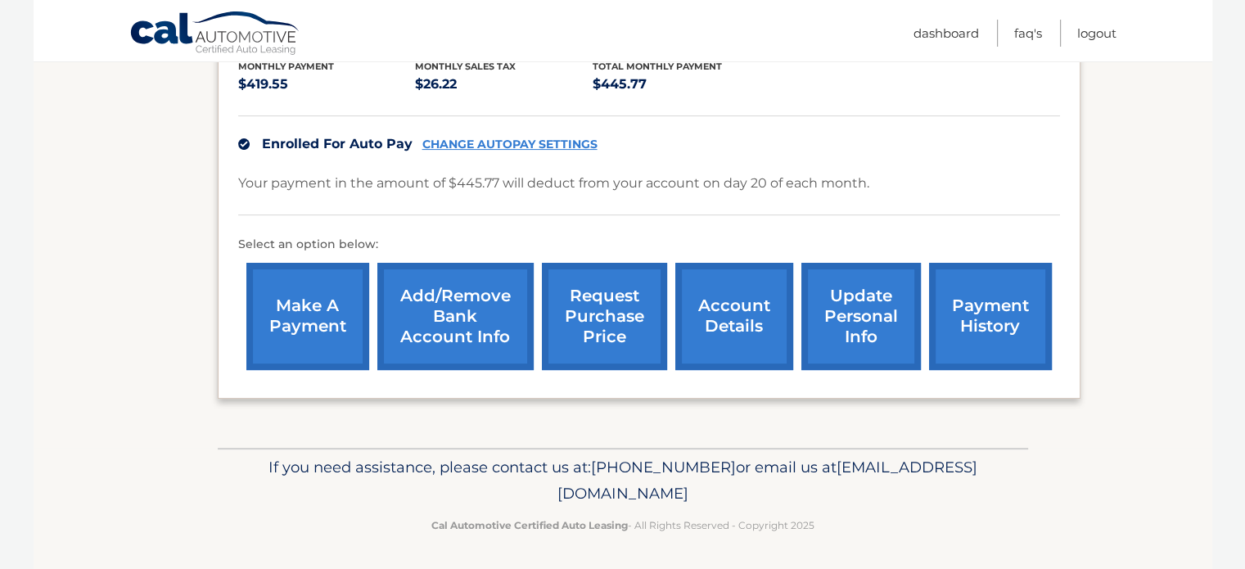  I want to click on a: Add/Remove bank account info, so click(455, 316).